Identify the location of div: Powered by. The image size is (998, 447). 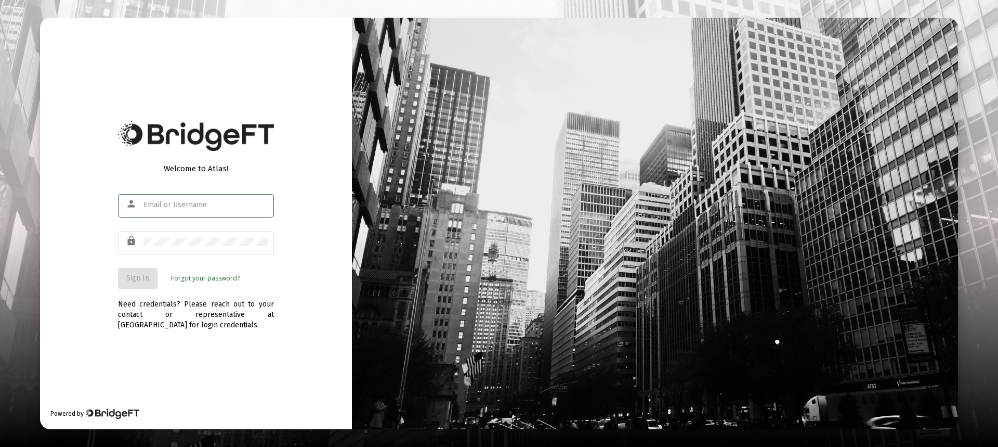
(95, 413).